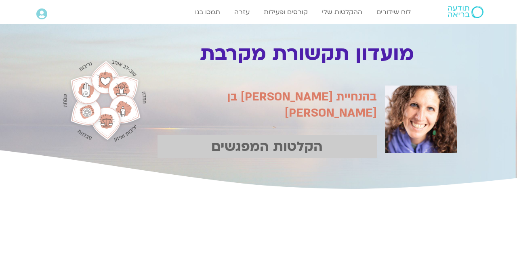  Describe the element at coordinates (208, 12) in the screenshot. I see `a: תמכו בנו` at that location.